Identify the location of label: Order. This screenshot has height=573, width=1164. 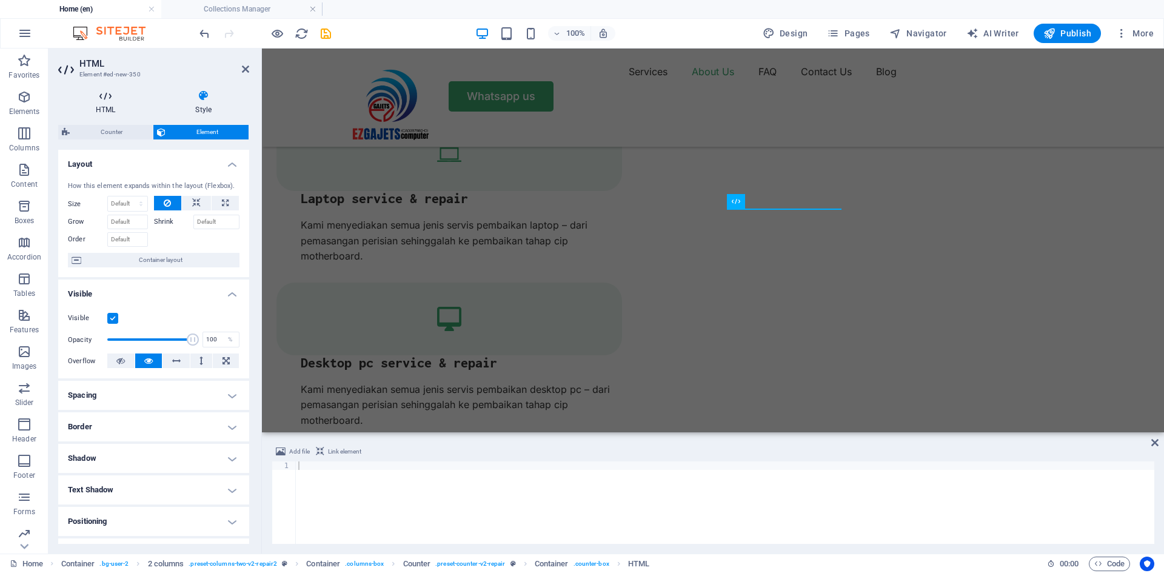
(87, 239).